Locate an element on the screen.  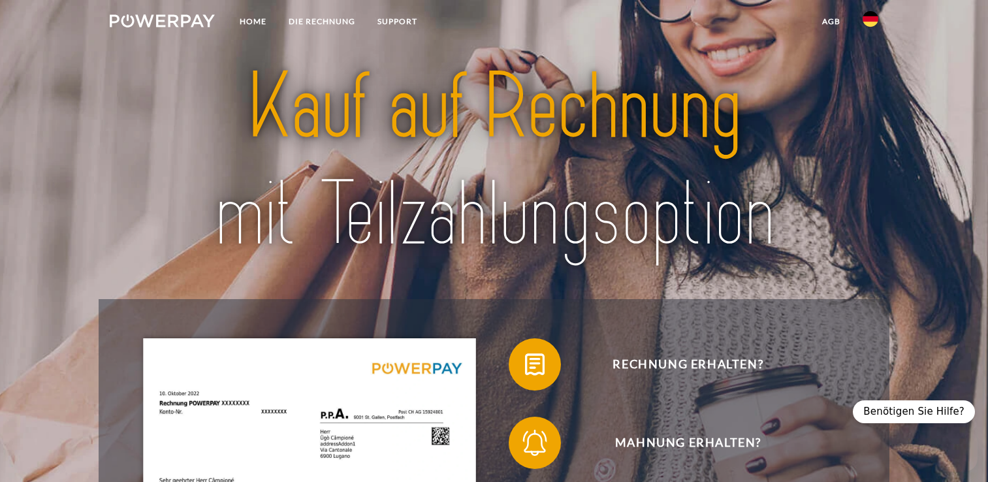
button: Mahnung erhalten? is located at coordinates (679, 443).